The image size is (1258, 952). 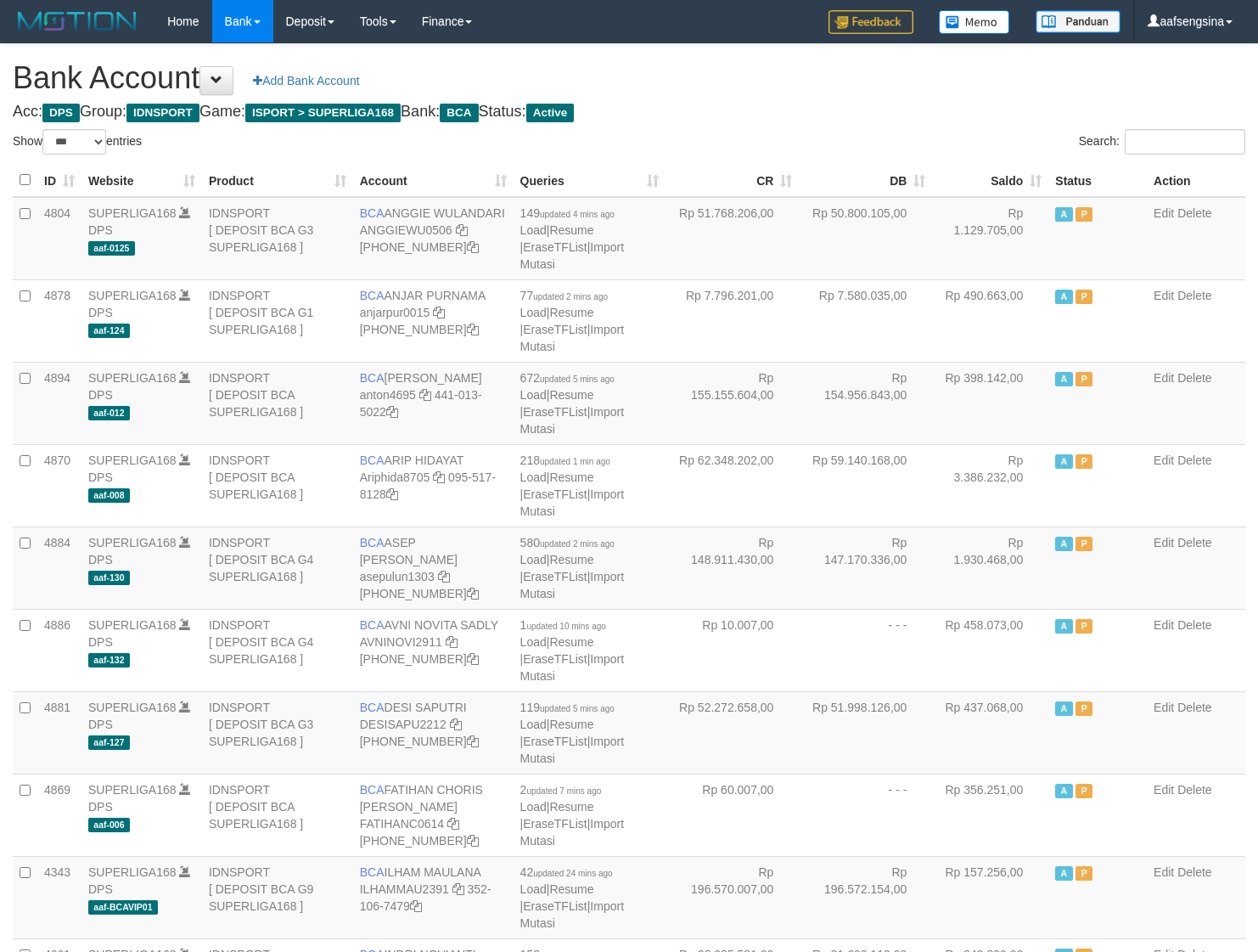 I want to click on td: Rp 51.998.126,00, so click(x=865, y=732).